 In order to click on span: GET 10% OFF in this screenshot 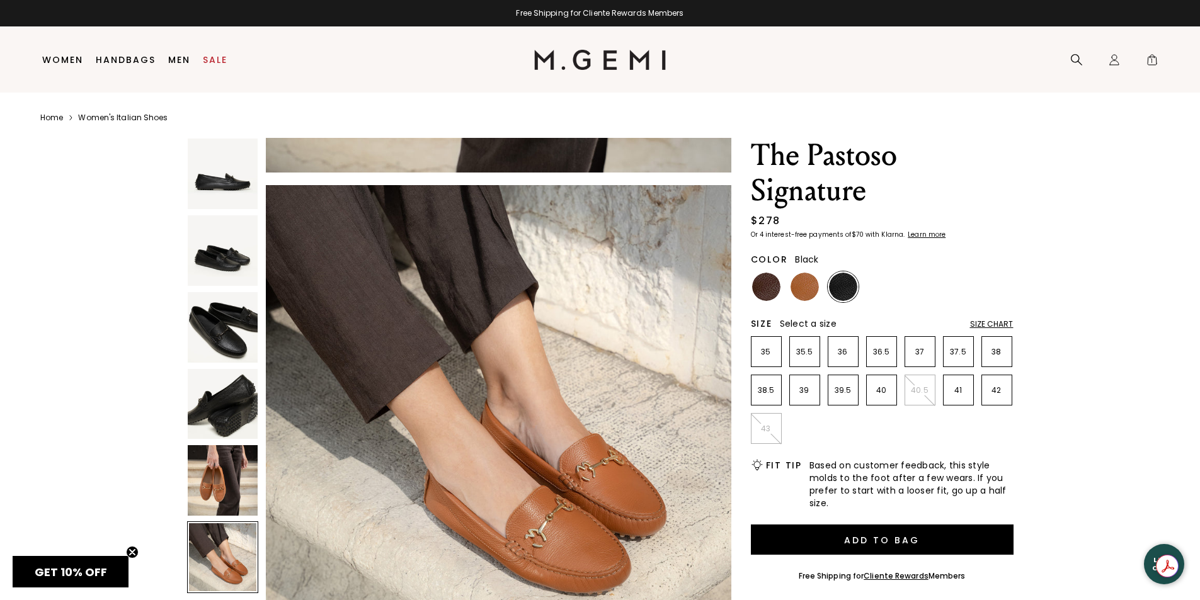, I will do `click(71, 572)`.